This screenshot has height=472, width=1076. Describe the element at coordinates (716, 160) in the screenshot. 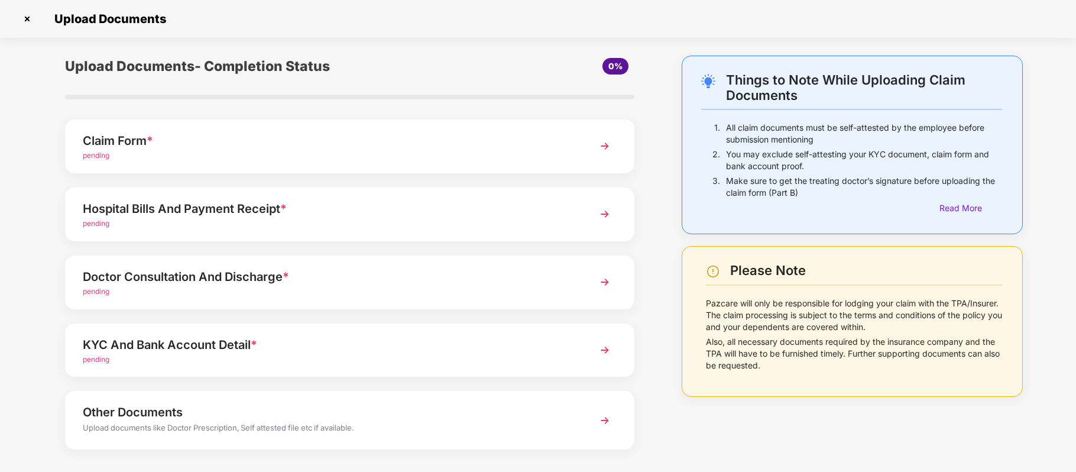

I see `p: 2.` at that location.